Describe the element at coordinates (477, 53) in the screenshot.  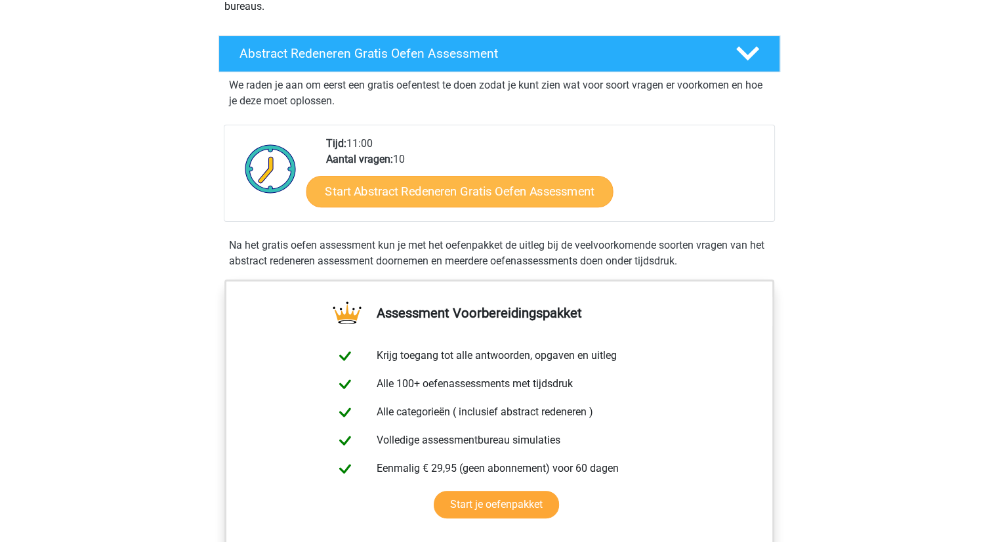
I see `h4: Abstract Redeneren Gratis Oefen Assessment` at that location.